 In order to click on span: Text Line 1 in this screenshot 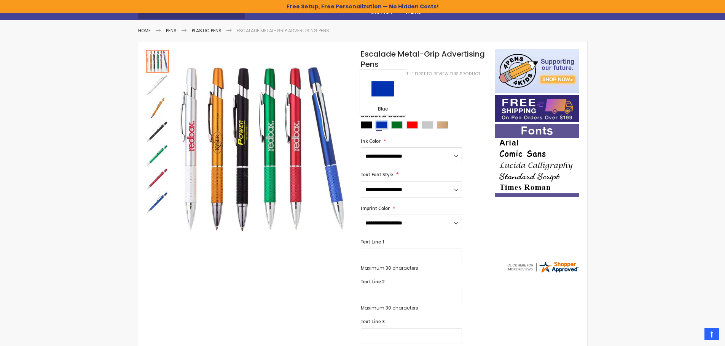, I will do `click(372, 242)`.